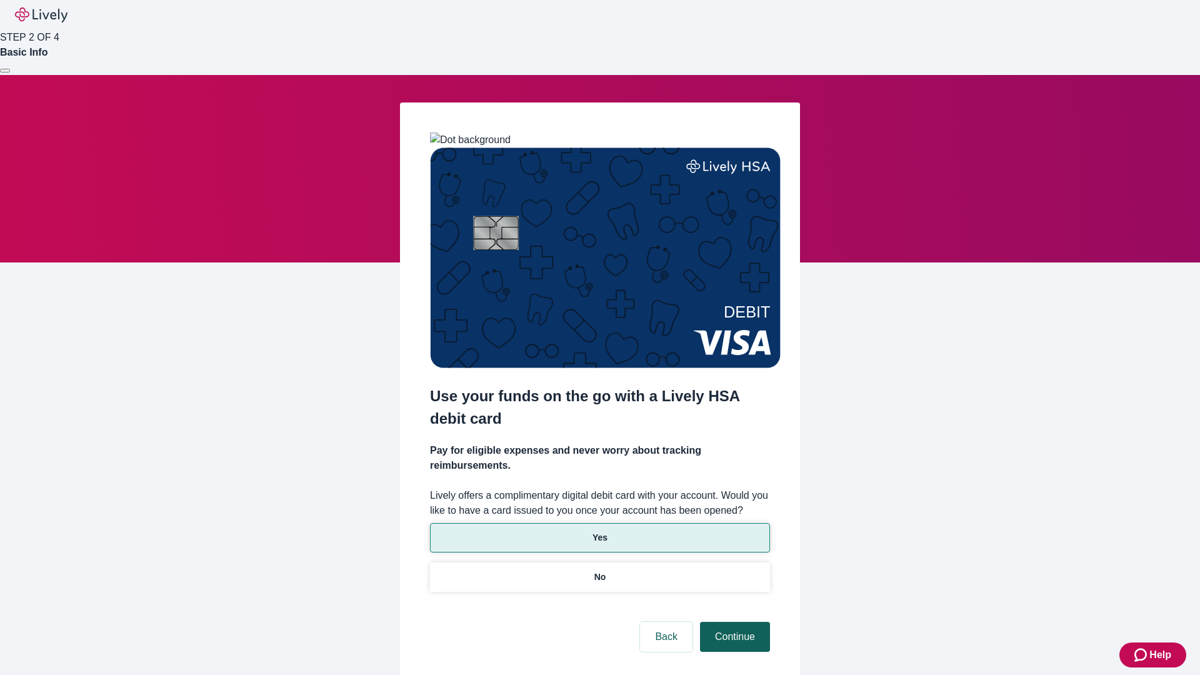 The height and width of the screenshot is (675, 1200). Describe the element at coordinates (600, 537) in the screenshot. I see `p: Yes` at that location.